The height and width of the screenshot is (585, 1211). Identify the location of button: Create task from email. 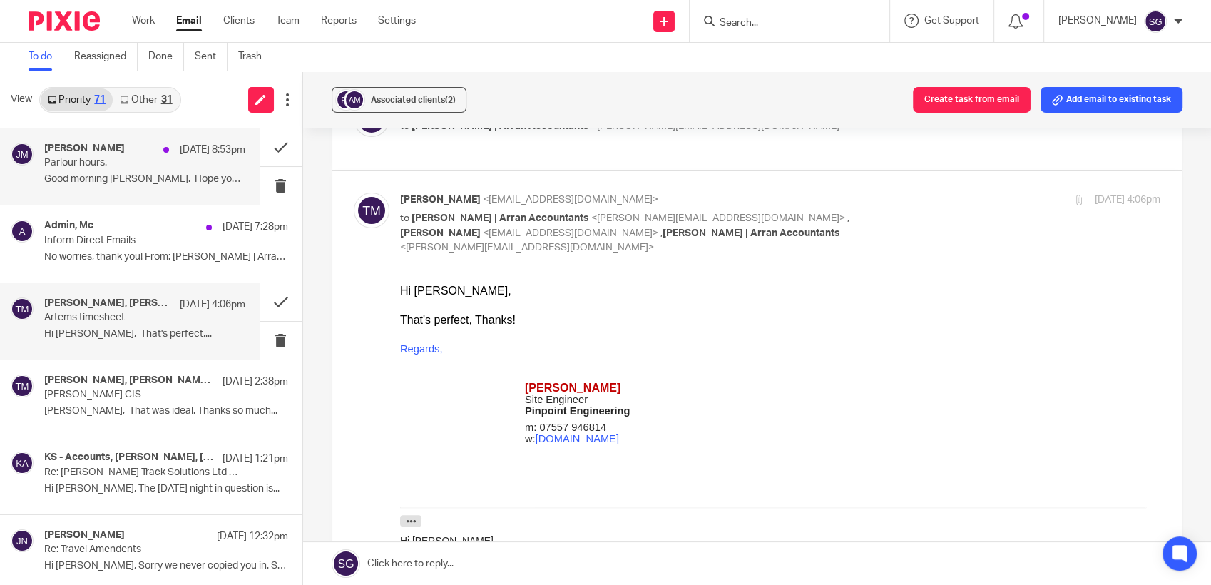
(971, 100).